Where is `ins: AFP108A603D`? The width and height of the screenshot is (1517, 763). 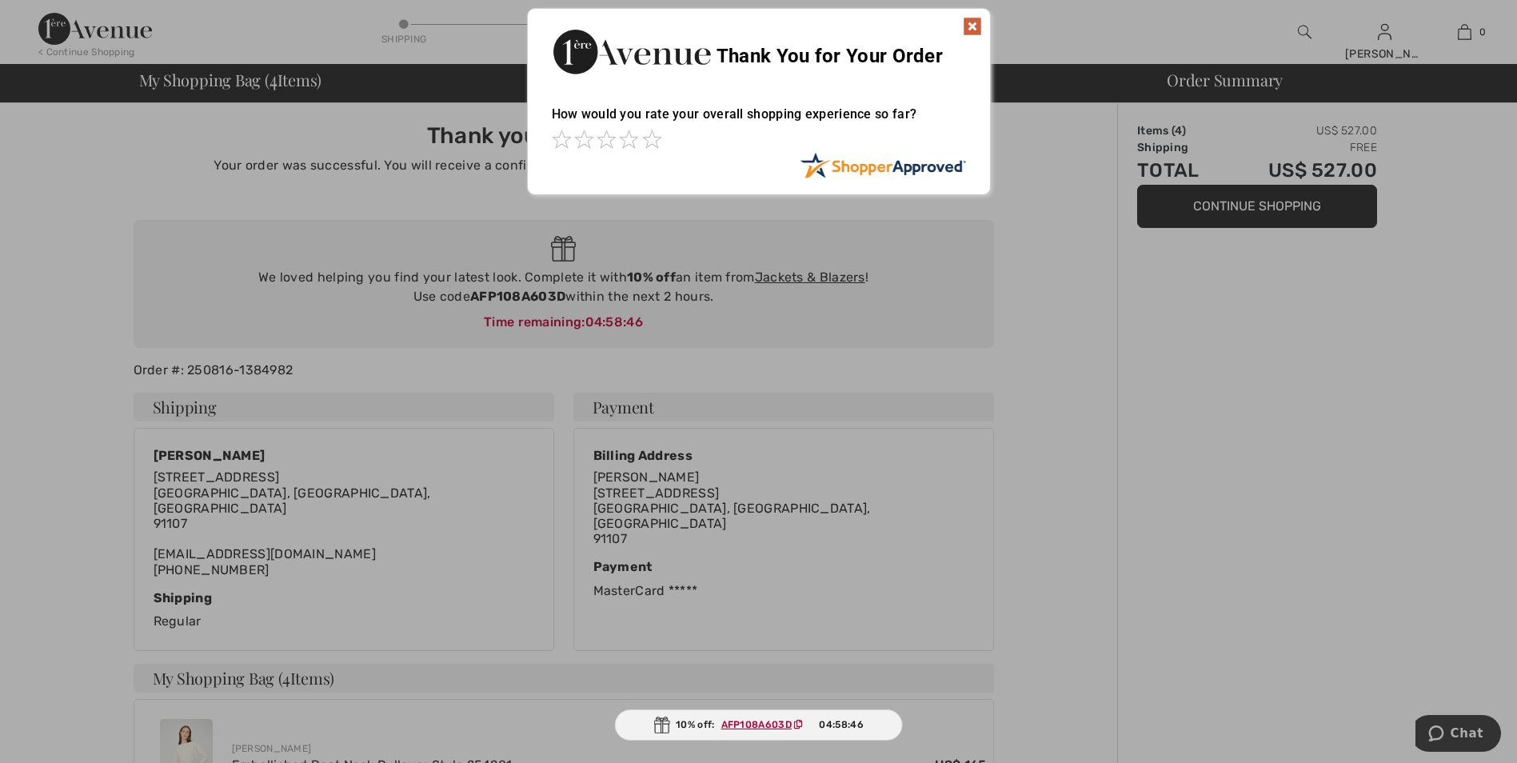 ins: AFP108A603D is located at coordinates (757, 725).